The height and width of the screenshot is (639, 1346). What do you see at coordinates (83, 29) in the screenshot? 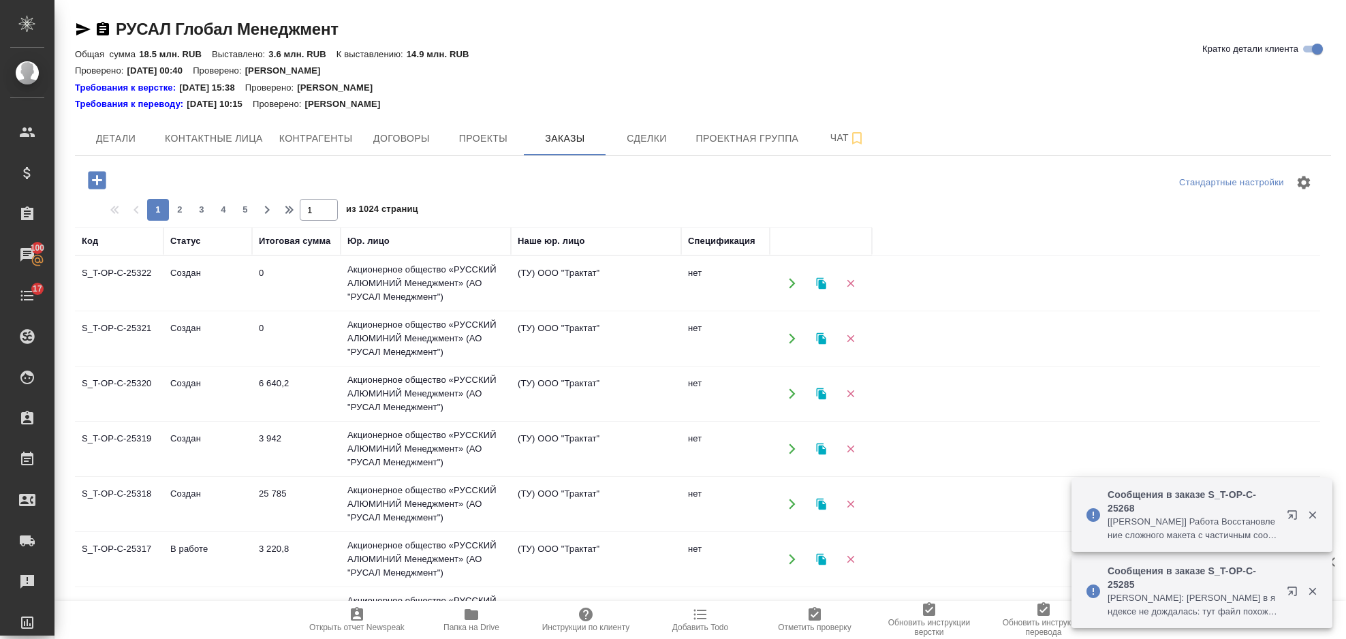
I see `button: Скопировать ссылку для ЯМессенджера` at bounding box center [83, 29].